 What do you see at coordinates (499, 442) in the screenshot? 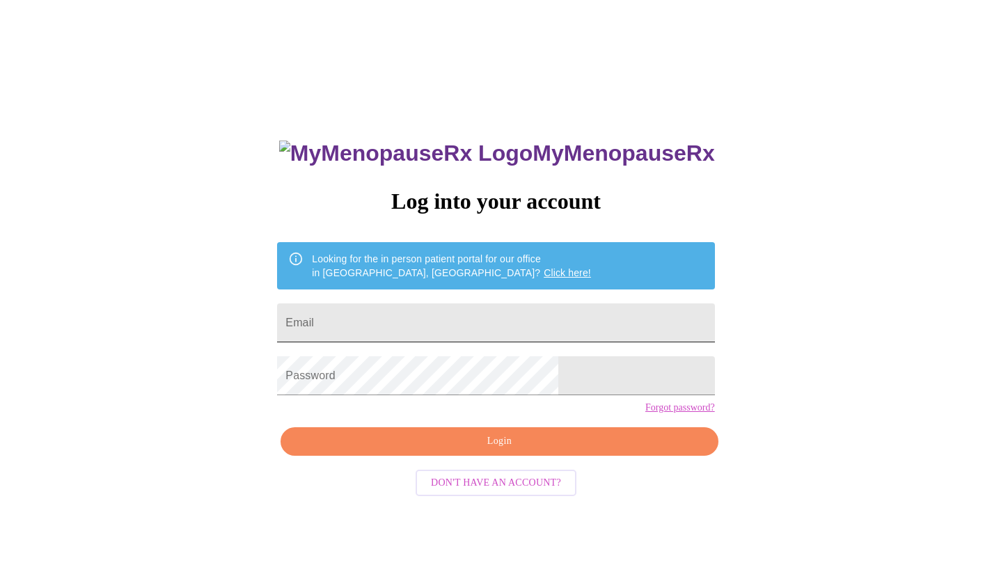
I see `button: Login` at bounding box center [499, 442].